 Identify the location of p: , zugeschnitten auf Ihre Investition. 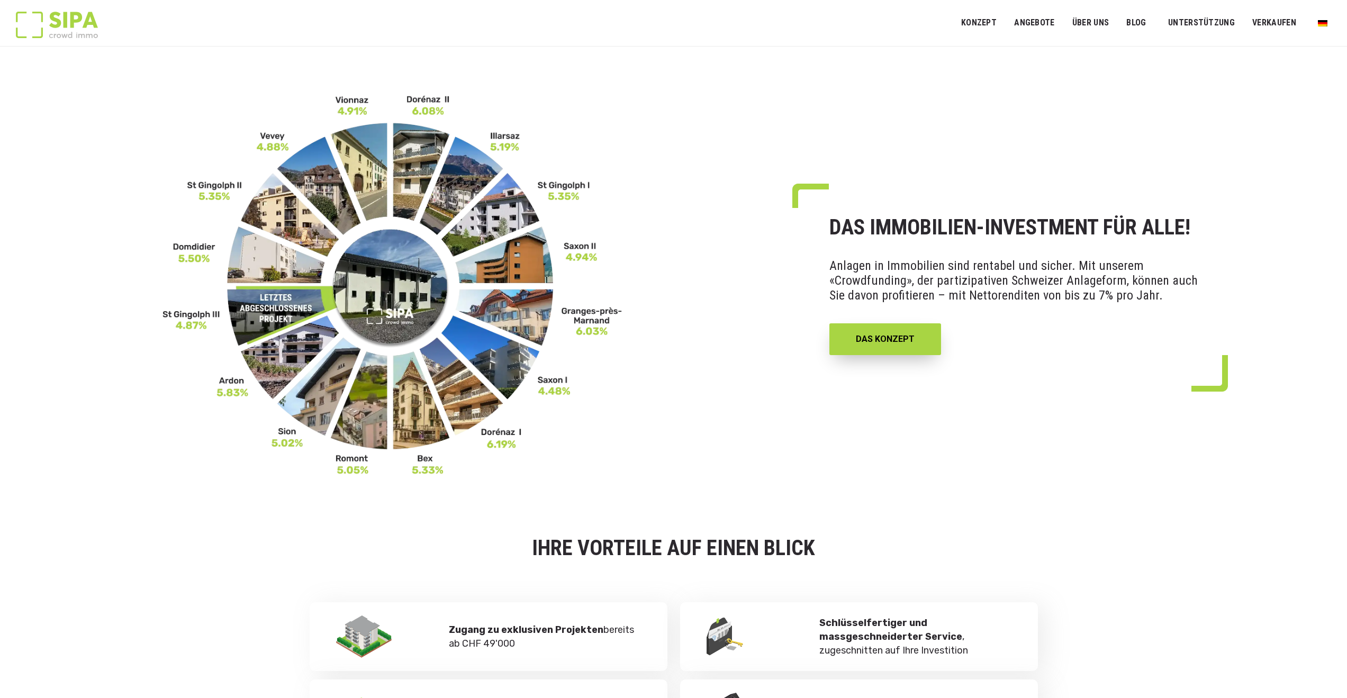
(915, 637).